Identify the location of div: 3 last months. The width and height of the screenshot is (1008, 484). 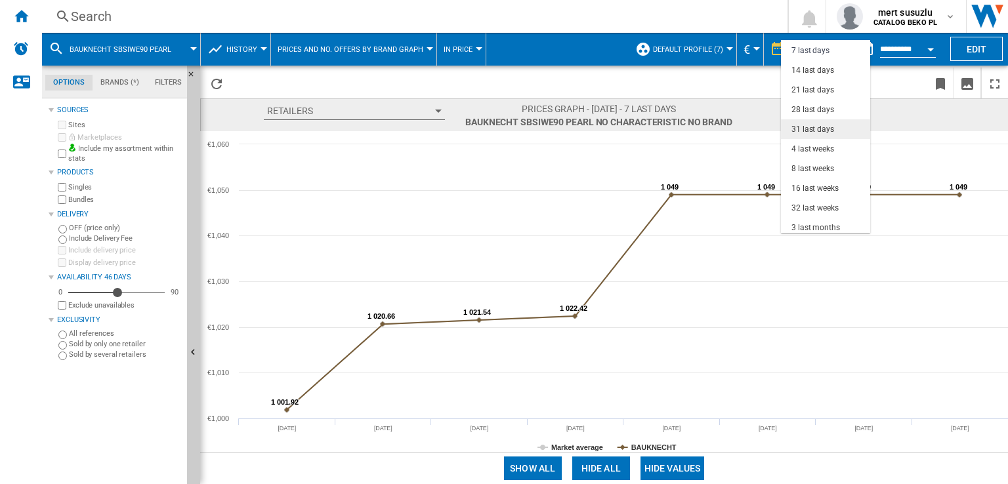
(816, 228).